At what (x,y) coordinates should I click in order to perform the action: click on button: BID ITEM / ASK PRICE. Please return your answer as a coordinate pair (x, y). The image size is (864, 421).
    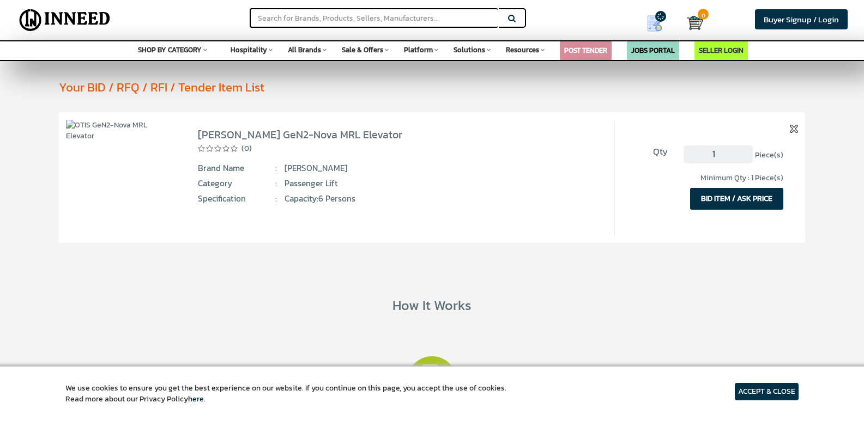
    Looking at the image, I should click on (736, 199).